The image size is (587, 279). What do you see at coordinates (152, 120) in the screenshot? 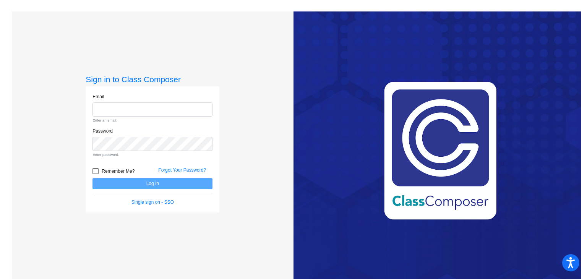
I see `small: Enter an email.` at bounding box center [152, 120].